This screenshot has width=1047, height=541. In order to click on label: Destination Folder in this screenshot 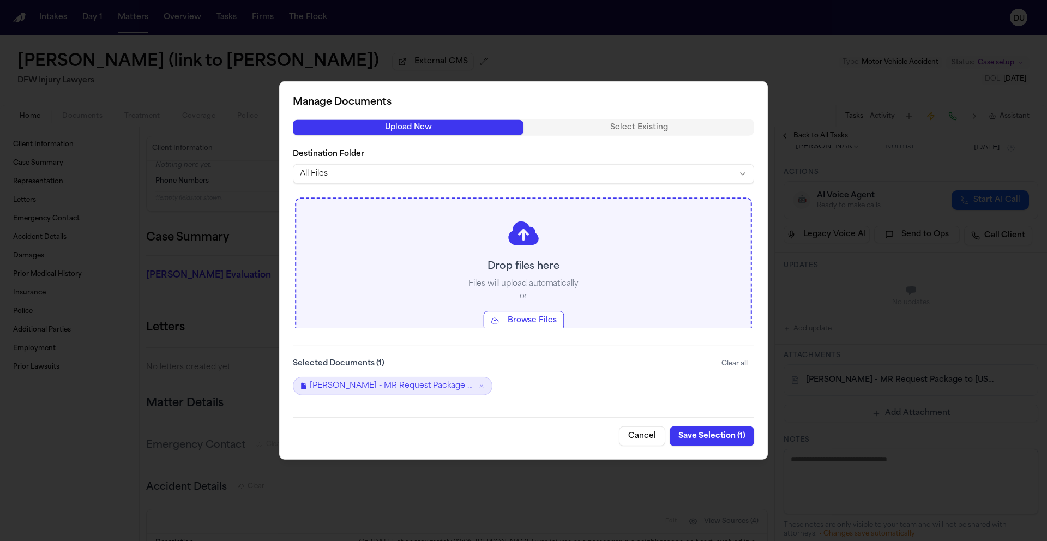, I will do `click(524, 154)`.